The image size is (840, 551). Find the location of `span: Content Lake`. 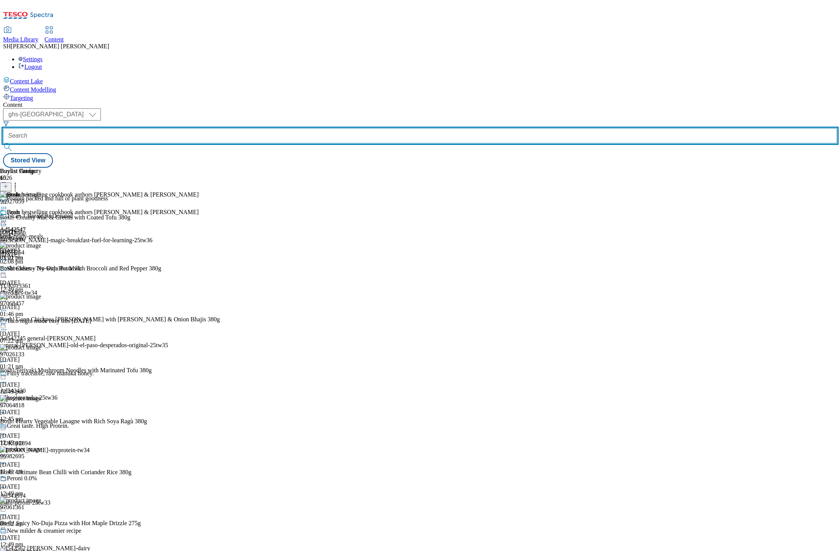

span: Content Lake is located at coordinates (26, 81).